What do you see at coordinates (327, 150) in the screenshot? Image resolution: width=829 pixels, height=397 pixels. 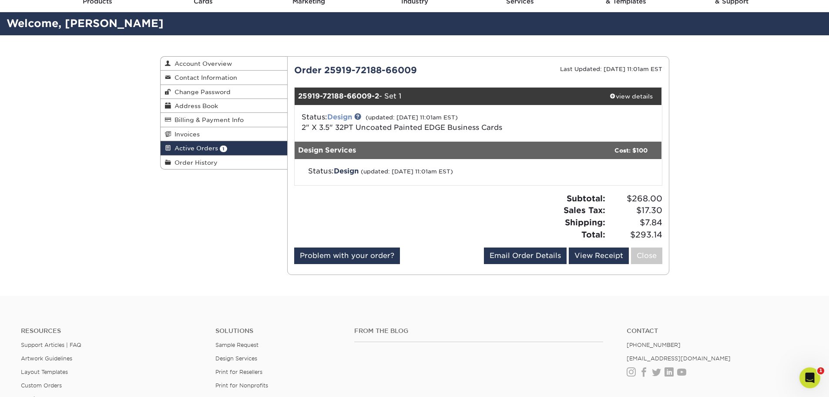 I see `strong: Design Services` at bounding box center [327, 150].